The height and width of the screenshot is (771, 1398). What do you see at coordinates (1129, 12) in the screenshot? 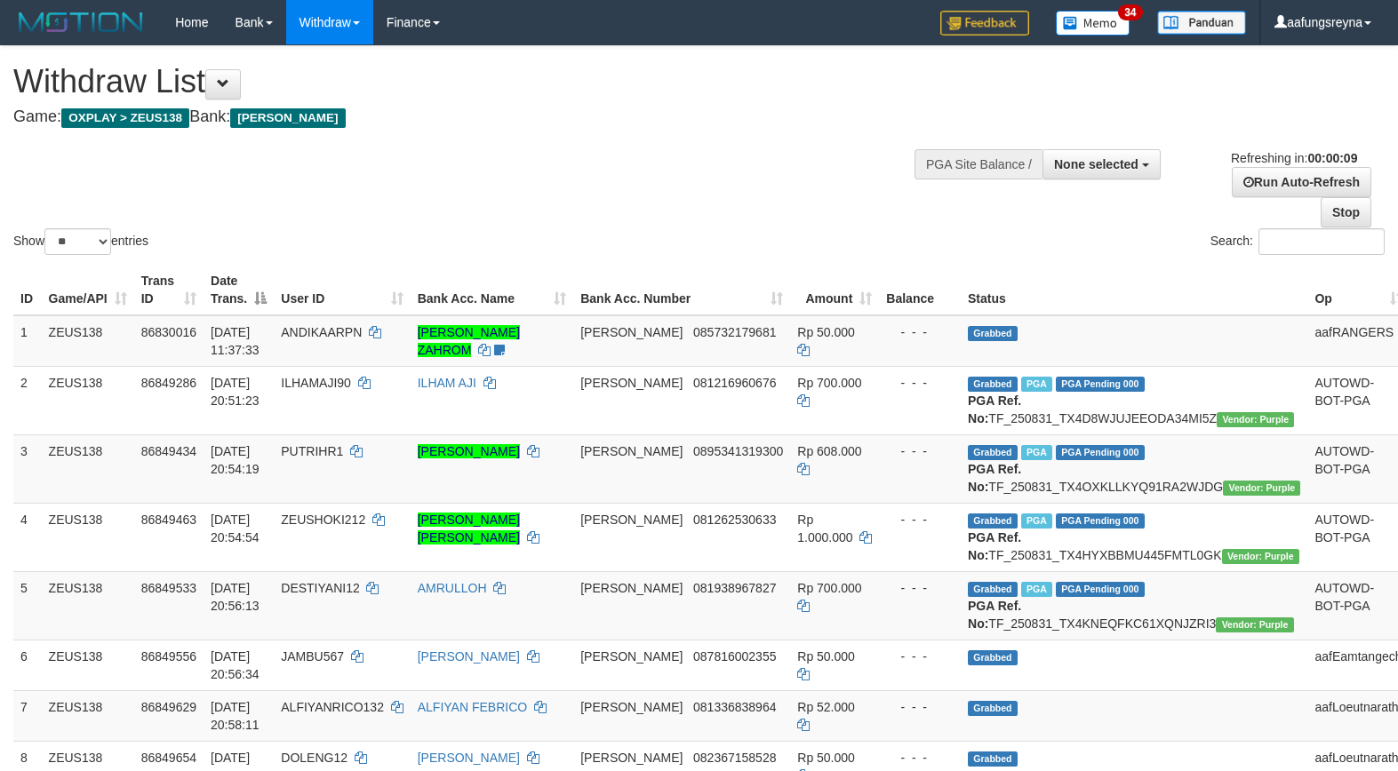
I see `span: 34` at bounding box center [1129, 12].